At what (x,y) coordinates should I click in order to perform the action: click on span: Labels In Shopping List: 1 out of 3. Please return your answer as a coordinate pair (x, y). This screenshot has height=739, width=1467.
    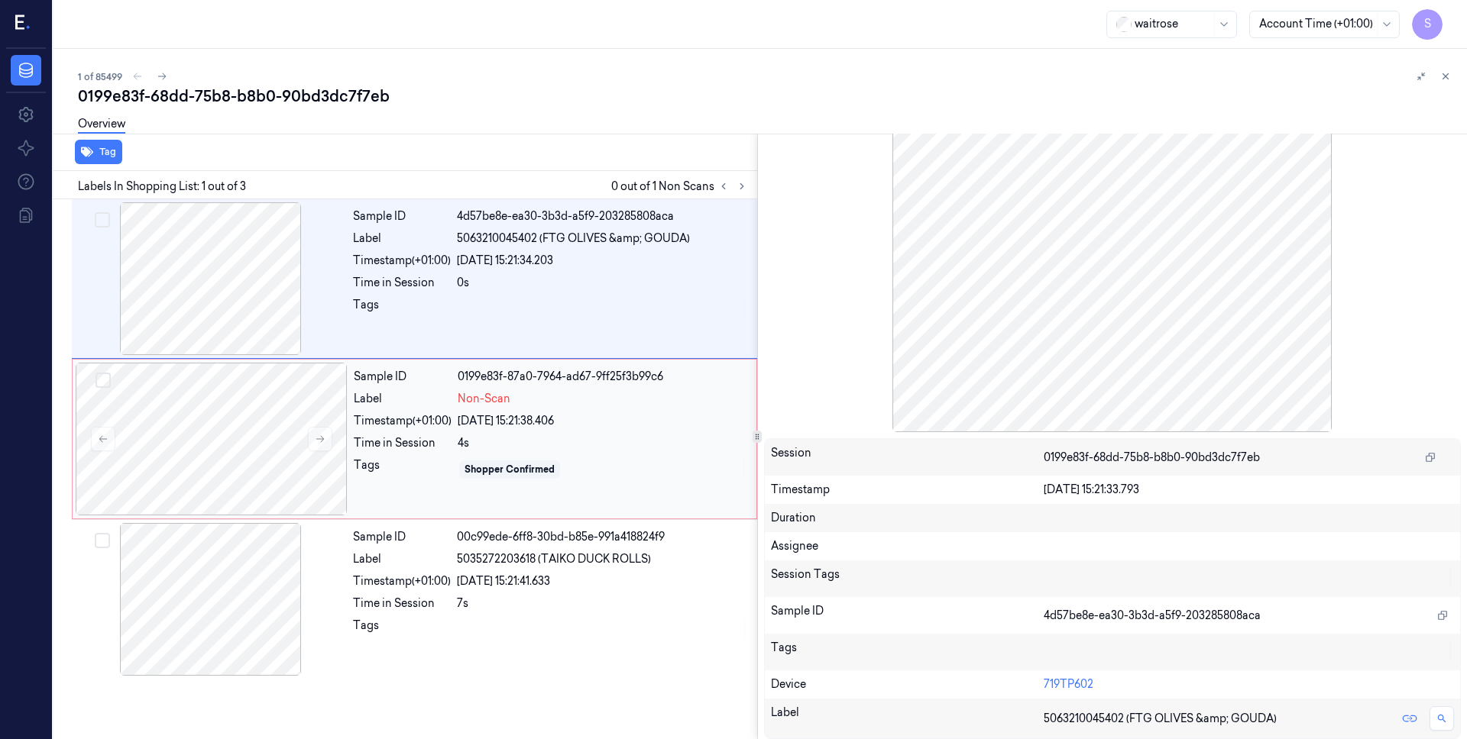
    Looking at the image, I should click on (162, 186).